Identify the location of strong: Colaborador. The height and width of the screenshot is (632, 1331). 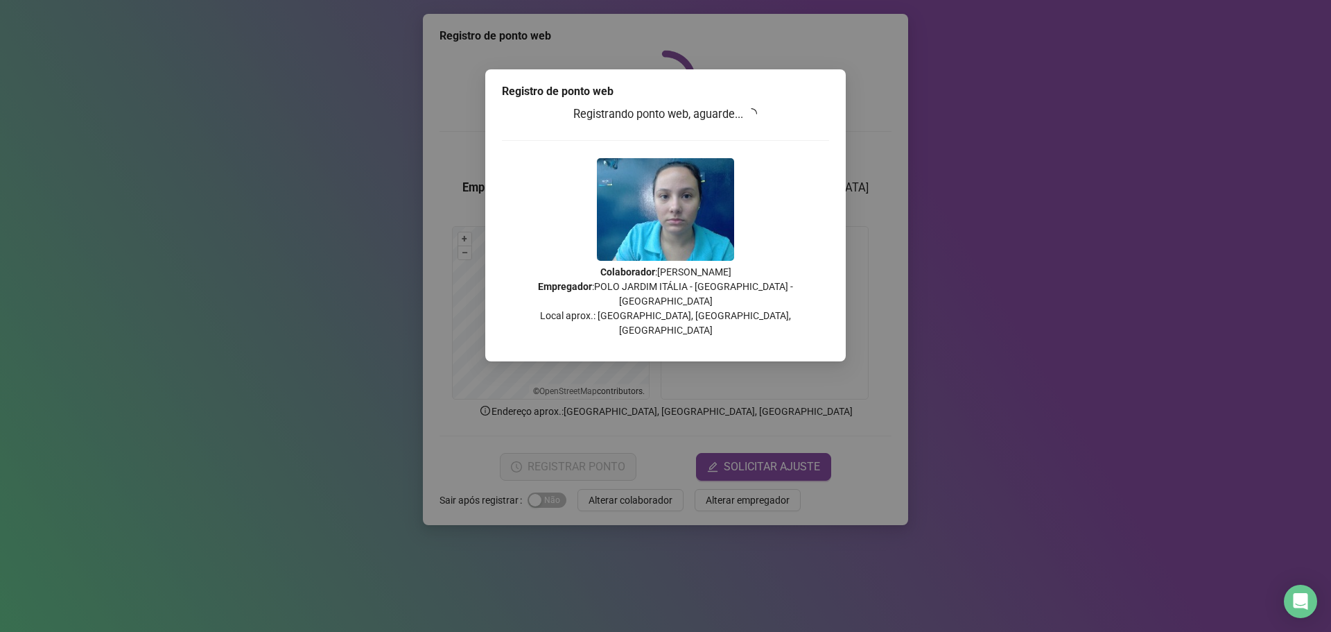
(628, 272).